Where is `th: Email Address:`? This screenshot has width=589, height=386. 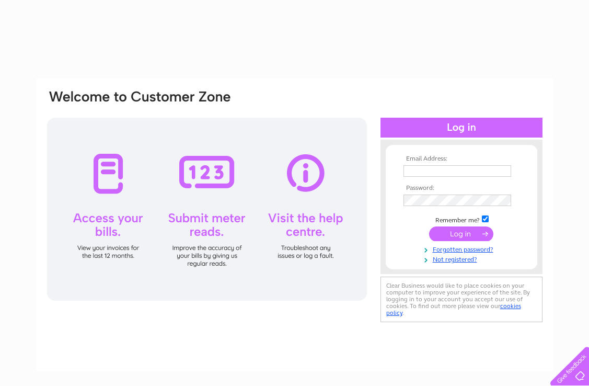
th: Email Address: is located at coordinates (462, 159).